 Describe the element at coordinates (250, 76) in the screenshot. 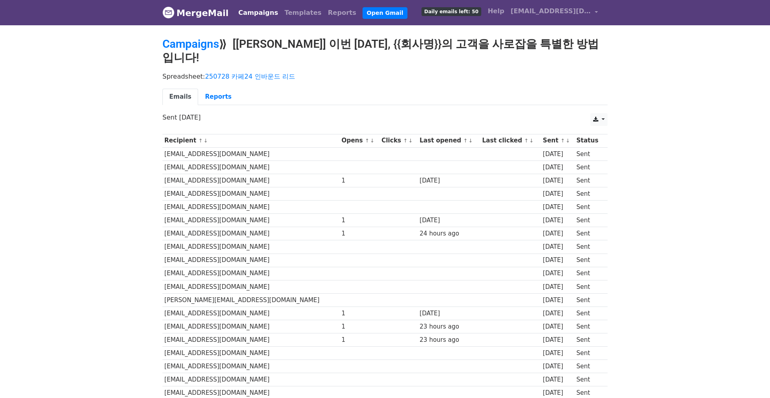

I see `a: 250728 카페24 인바운드 리드` at that location.